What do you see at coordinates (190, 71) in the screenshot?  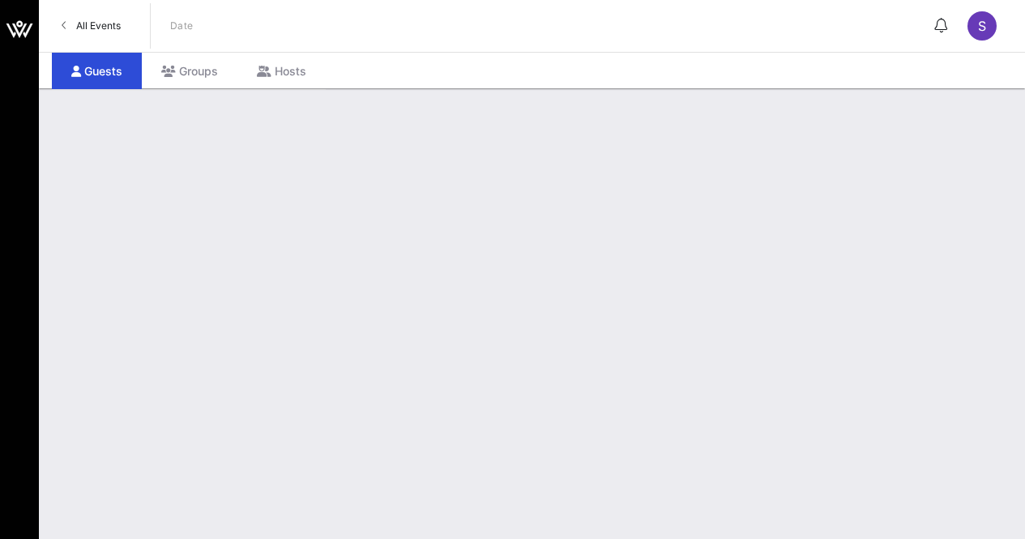 I see `div: Groups` at bounding box center [190, 71].